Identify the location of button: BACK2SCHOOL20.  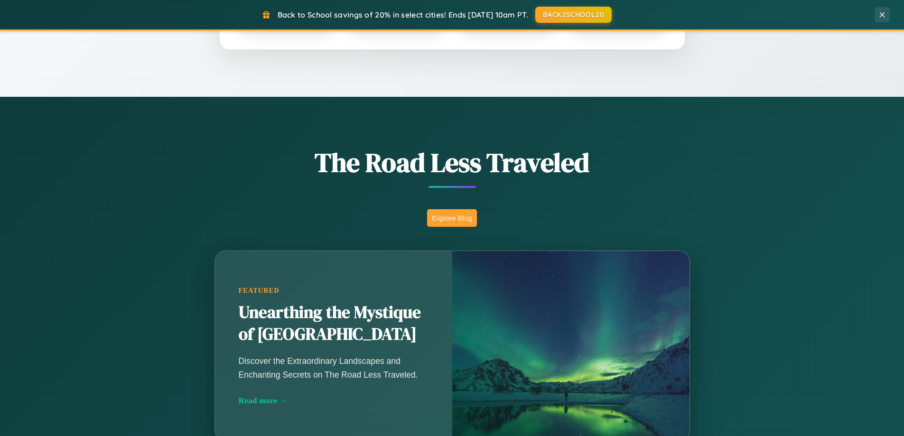
(573, 15).